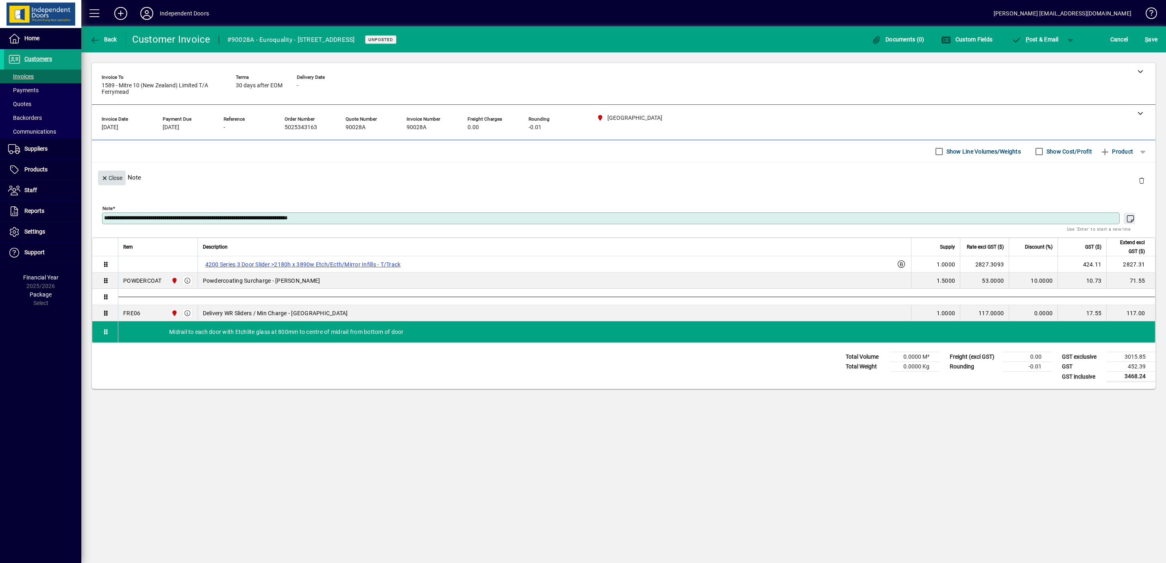 Image resolution: width=1166 pixels, height=563 pixels. I want to click on span: Extend excl GST ($), so click(1128, 247).